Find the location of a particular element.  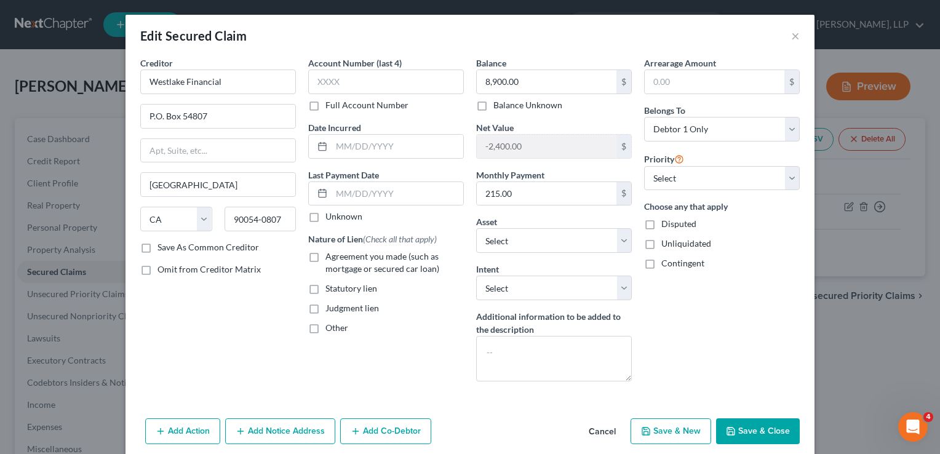

span: Belongs To is located at coordinates (664, 110).